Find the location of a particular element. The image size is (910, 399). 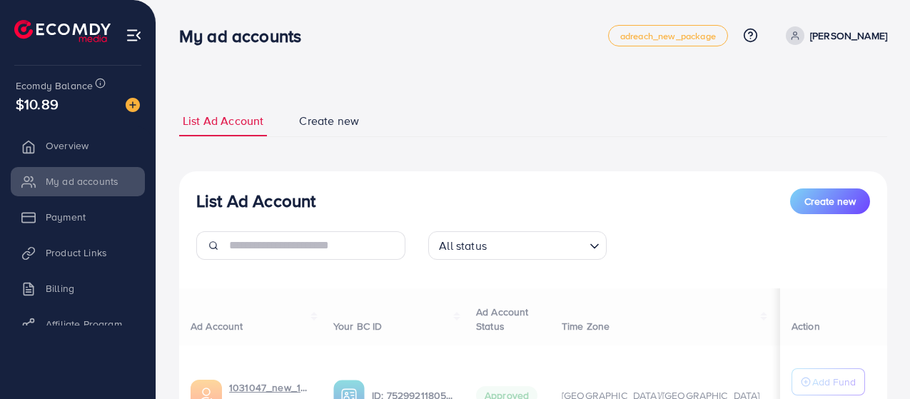

a: adreach_new_package is located at coordinates (668, 36).